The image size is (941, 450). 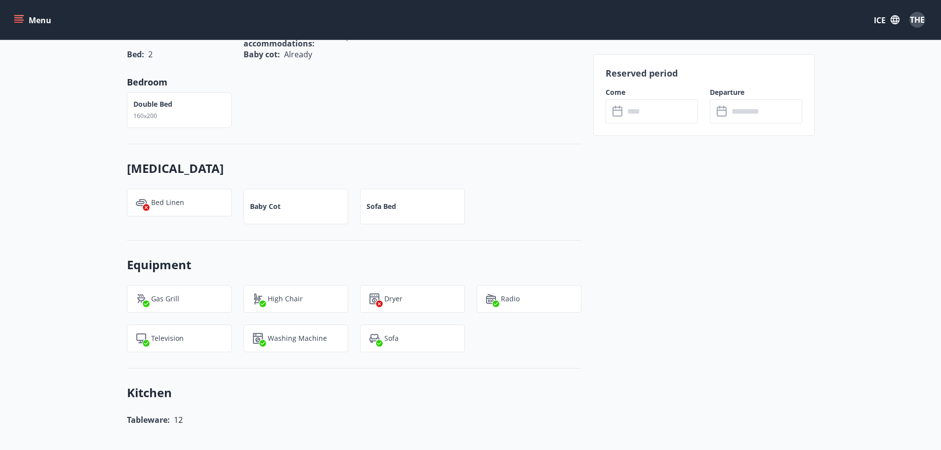 I want to click on font: Dryer, so click(x=393, y=298).